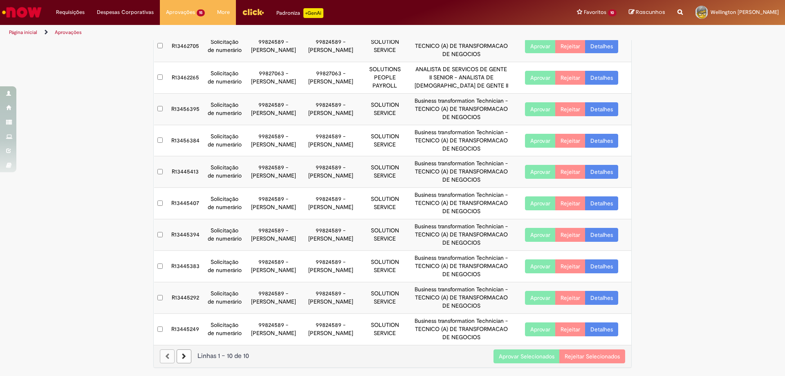 The width and height of the screenshot is (785, 376). Describe the element at coordinates (185, 46) in the screenshot. I see `td: R13462705` at that location.